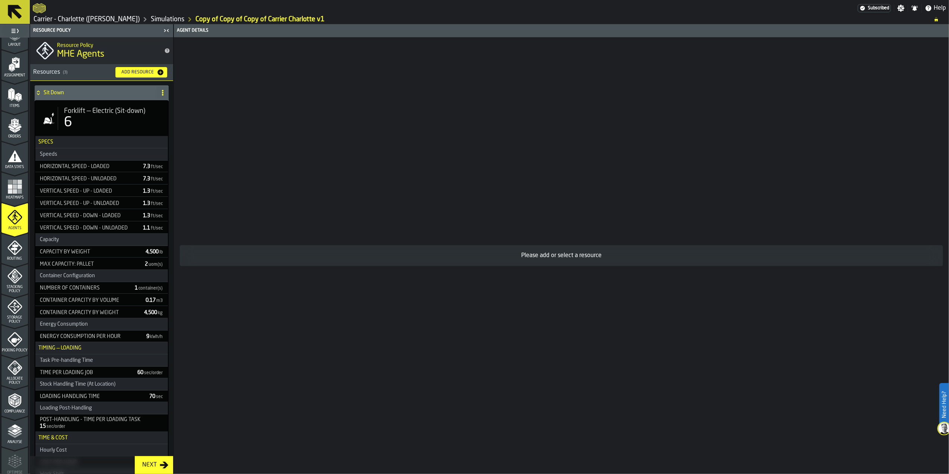  Describe the element at coordinates (66, 360) in the screenshot. I see `div: Task Pre-handling Time` at that location.